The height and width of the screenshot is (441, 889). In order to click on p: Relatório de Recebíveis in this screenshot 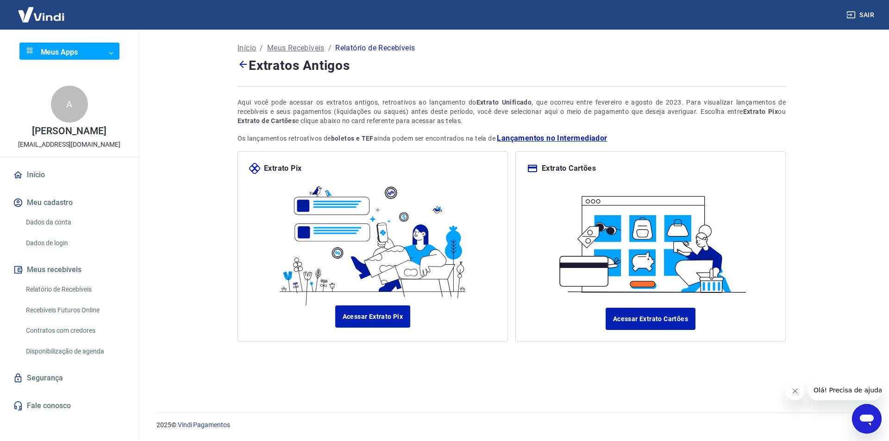, I will do `click(375, 48)`.